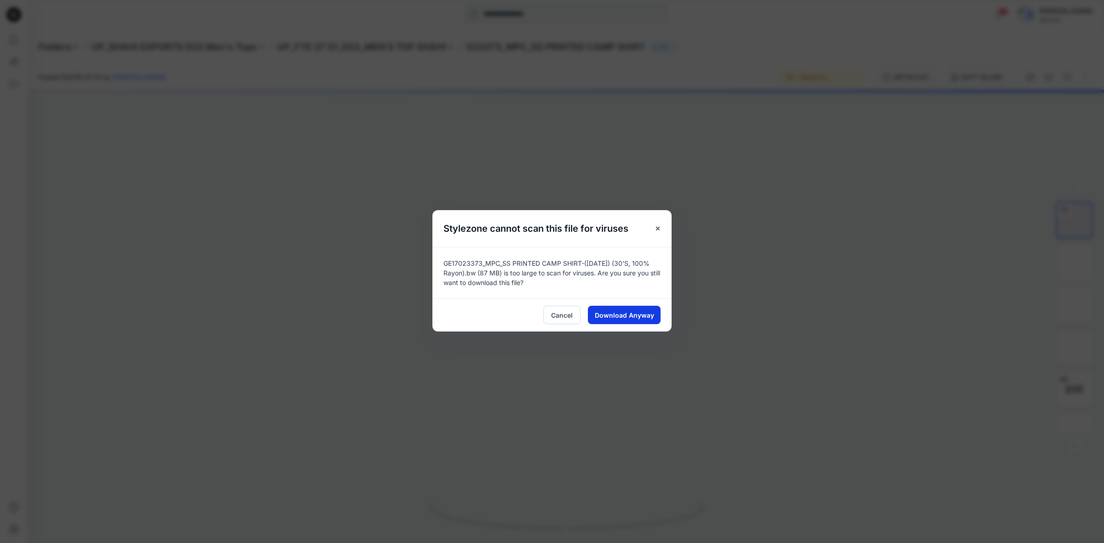 Image resolution: width=1104 pixels, height=543 pixels. Describe the element at coordinates (624, 315) in the screenshot. I see `span: Download Anyway` at that location.